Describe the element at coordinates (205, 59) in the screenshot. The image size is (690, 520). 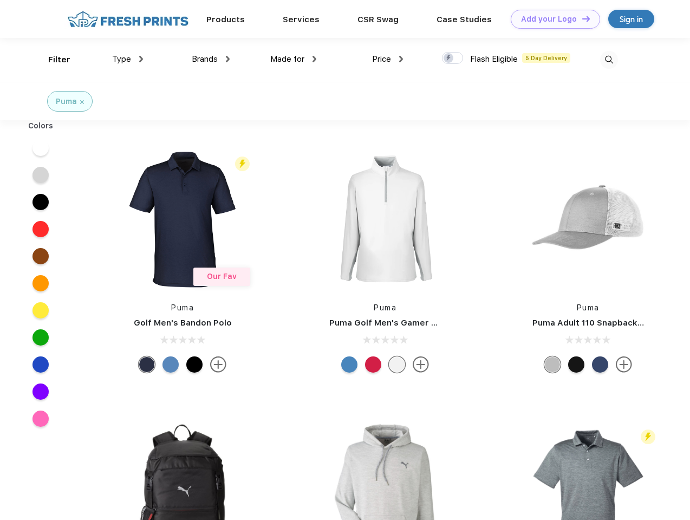
I see `span: Brands` at that location.